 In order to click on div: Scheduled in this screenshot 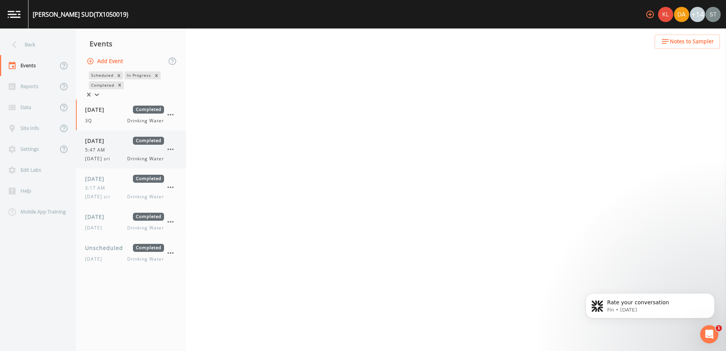, I will do `click(102, 75)`.